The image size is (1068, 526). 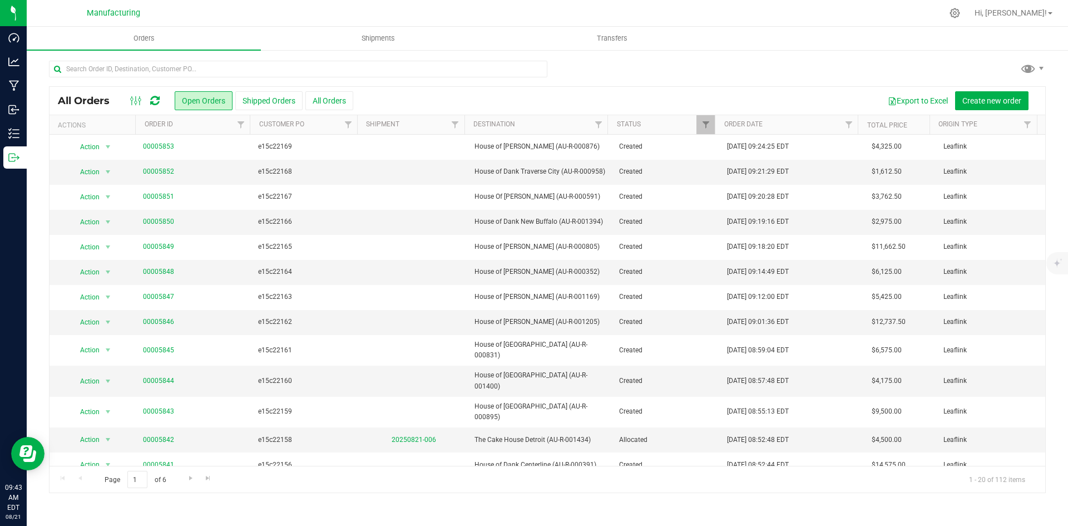 I want to click on button: Export to Excel, so click(x=918, y=101).